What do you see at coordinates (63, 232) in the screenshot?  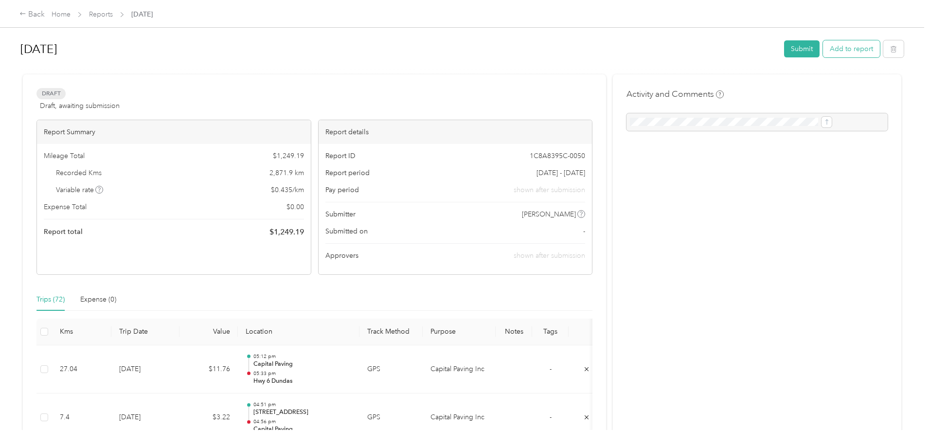 I see `span: Report total` at bounding box center [63, 232].